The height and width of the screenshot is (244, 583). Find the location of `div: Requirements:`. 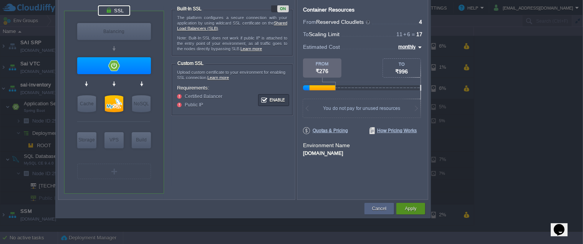

div: Requirements: is located at coordinates (232, 88).